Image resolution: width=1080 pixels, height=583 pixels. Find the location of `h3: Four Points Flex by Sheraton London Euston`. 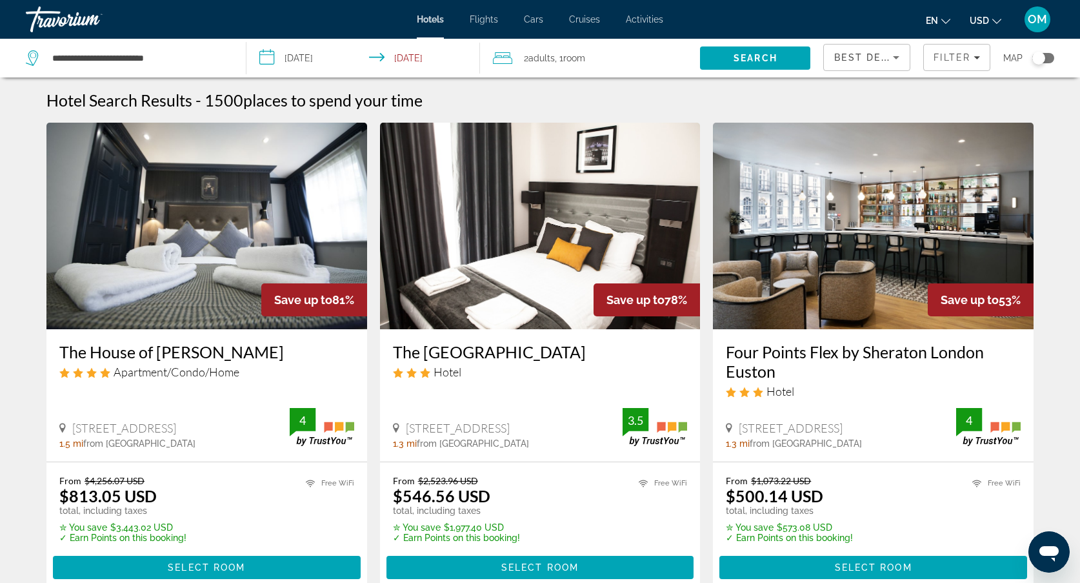

h3: Four Points Flex by Sheraton London Euston is located at coordinates (873, 361).